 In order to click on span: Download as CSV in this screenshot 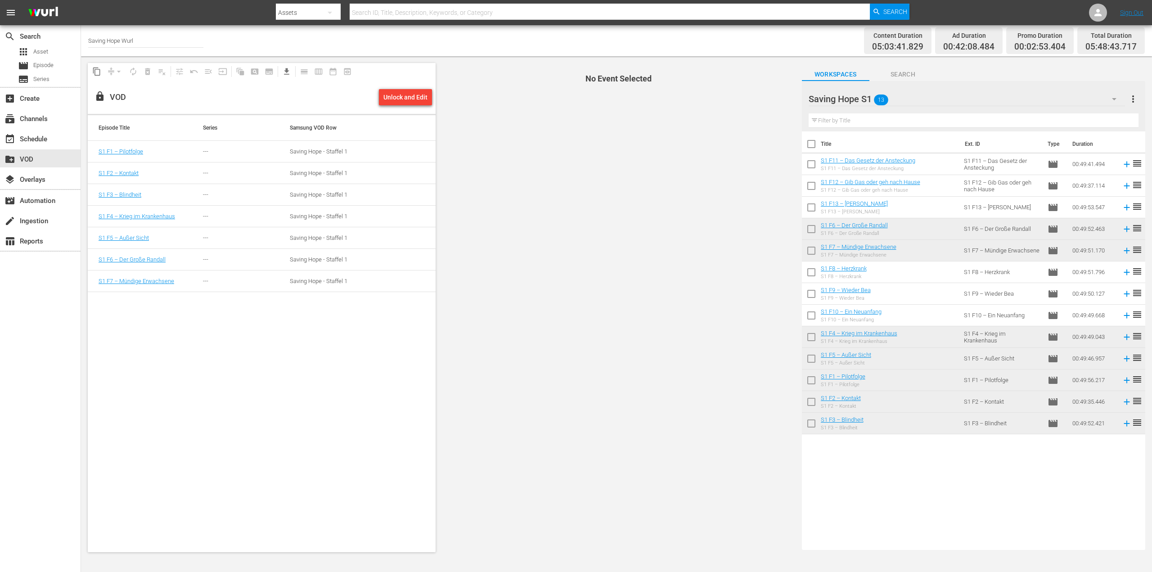, I will do `click(285, 72)`.